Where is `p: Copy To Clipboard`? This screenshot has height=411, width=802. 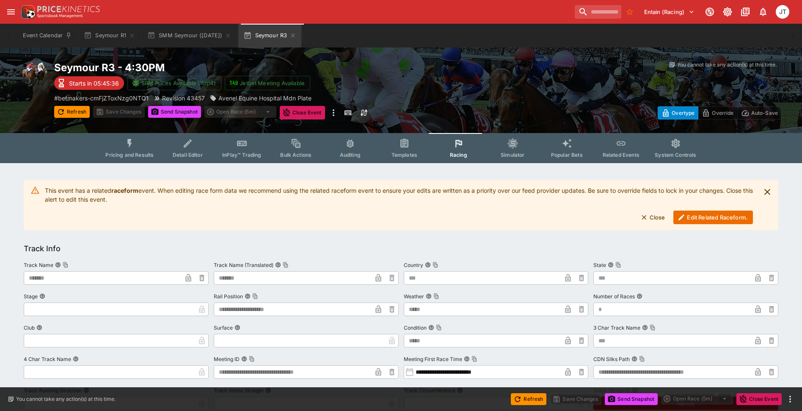
p: Copy To Clipboard is located at coordinates (101, 98).